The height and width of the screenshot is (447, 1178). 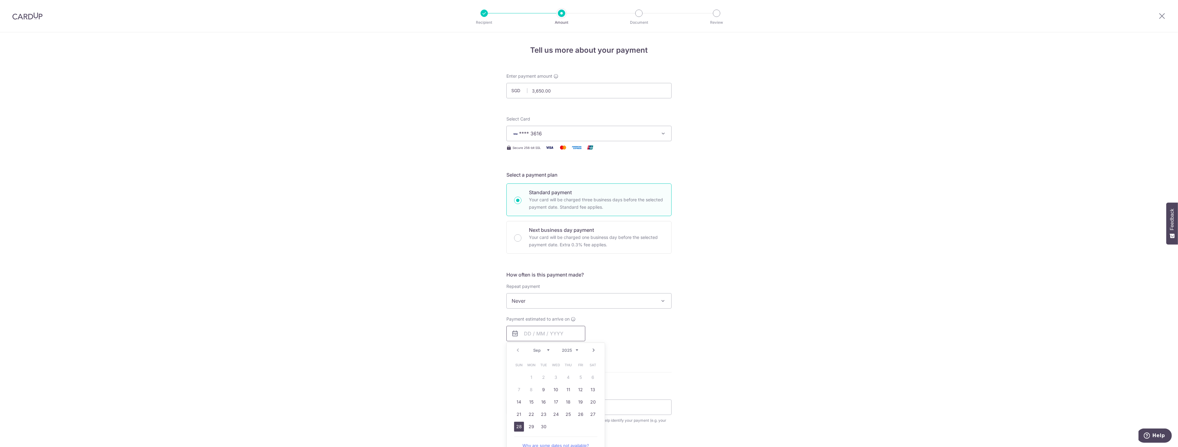 What do you see at coordinates (563, 147) in the screenshot?
I see `img: Mastercard` at bounding box center [563, 147].